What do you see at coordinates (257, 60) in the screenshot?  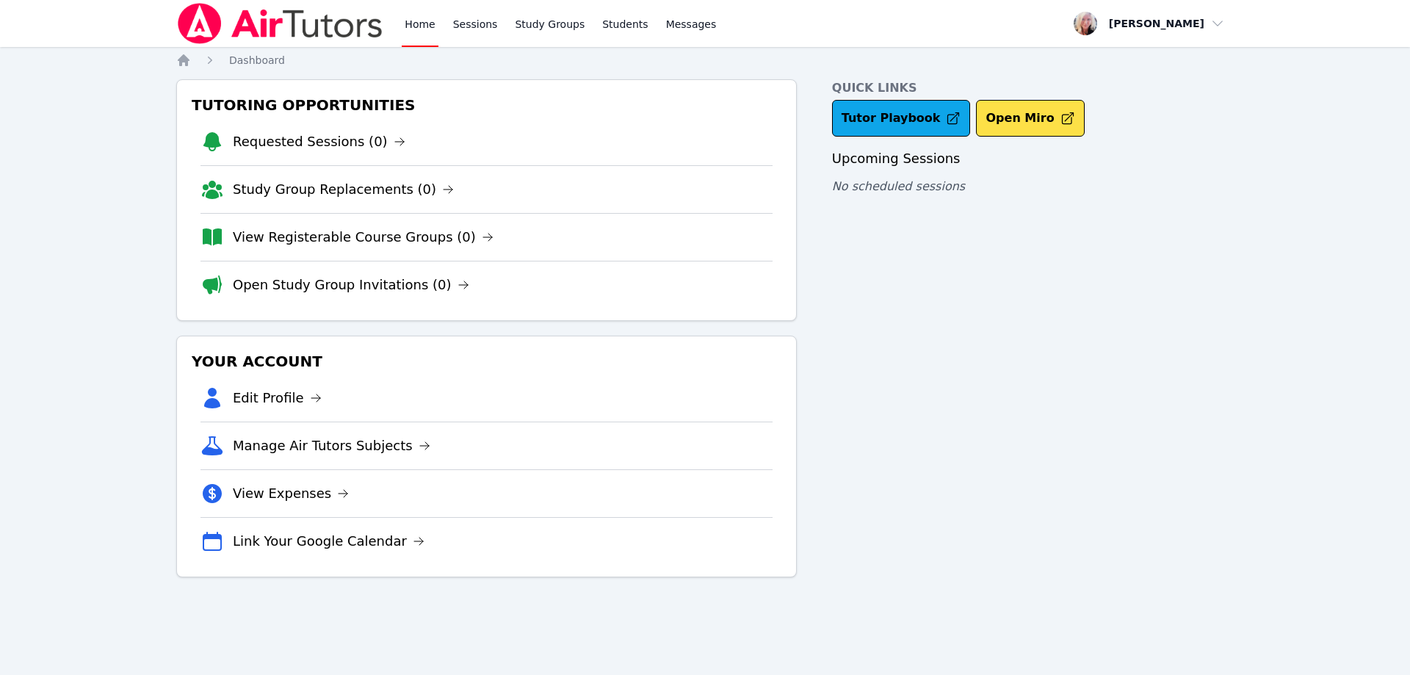 I see `a: Dashboard` at bounding box center [257, 60].